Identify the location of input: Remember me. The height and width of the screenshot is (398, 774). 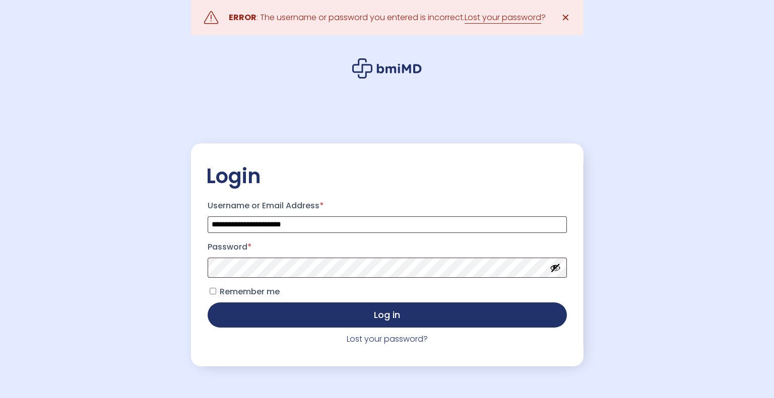
(213, 291).